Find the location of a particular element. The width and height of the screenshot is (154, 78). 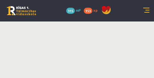

span: mP is located at coordinates (78, 10).